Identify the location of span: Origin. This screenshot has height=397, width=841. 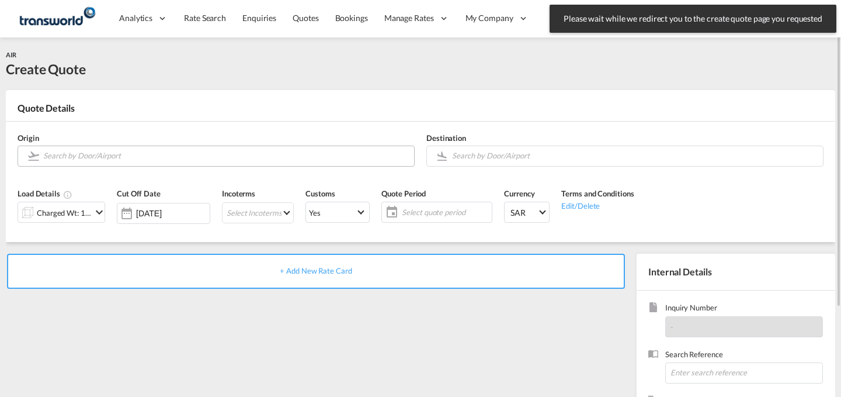
(28, 138).